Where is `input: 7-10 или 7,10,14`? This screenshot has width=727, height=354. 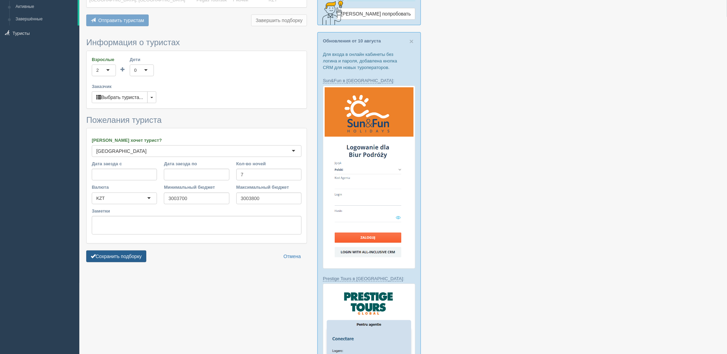 input: 7-10 или 7,10,14 is located at coordinates (269, 174).